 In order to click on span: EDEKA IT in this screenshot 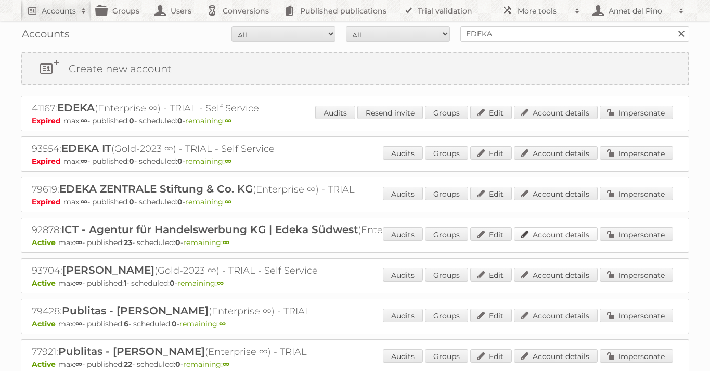, I will do `click(86, 148)`.